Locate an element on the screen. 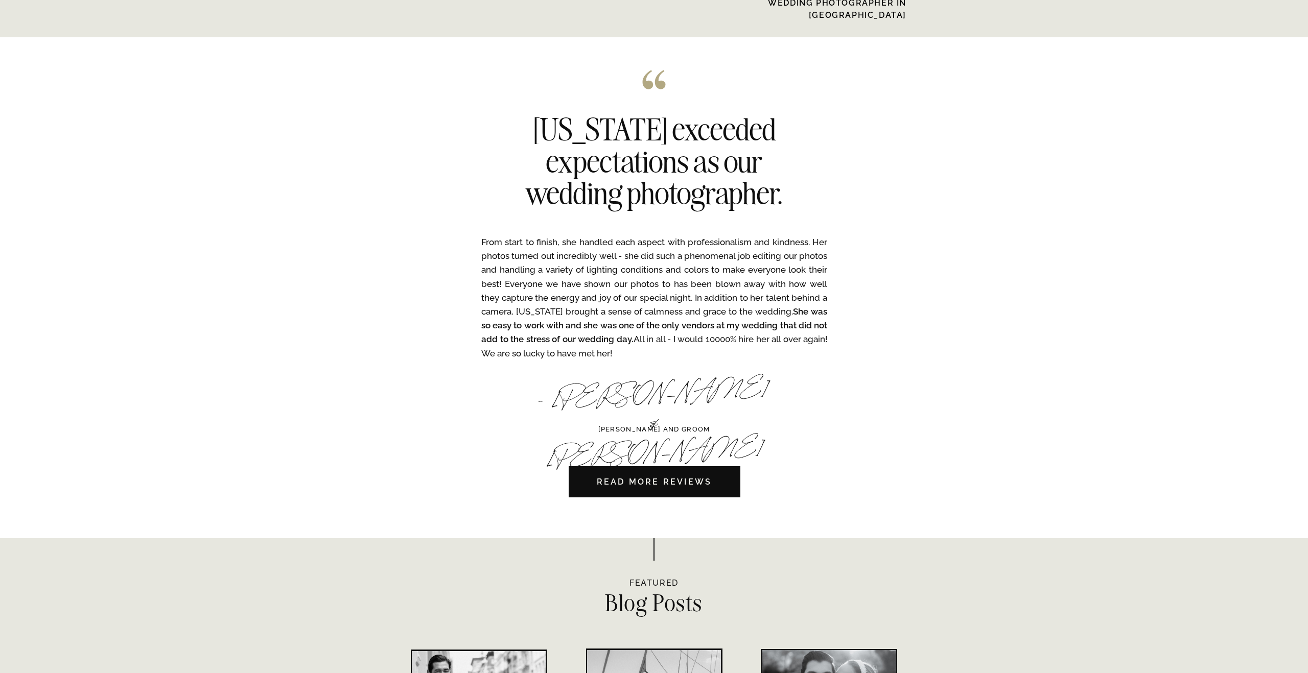 This screenshot has height=673, width=1308. p: From start to finish, she handled each aspect with professionalism and kindness. Her photos turne... is located at coordinates (654, 304).